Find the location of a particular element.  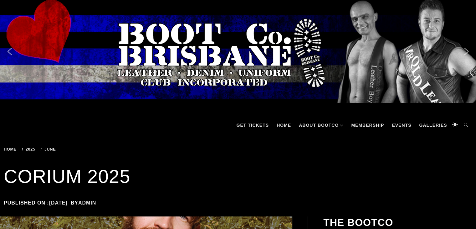

span: June is located at coordinates (49, 149).